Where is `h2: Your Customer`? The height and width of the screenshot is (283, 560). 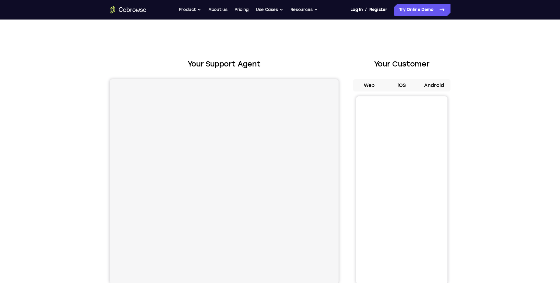
h2: Your Customer is located at coordinates (402, 64).